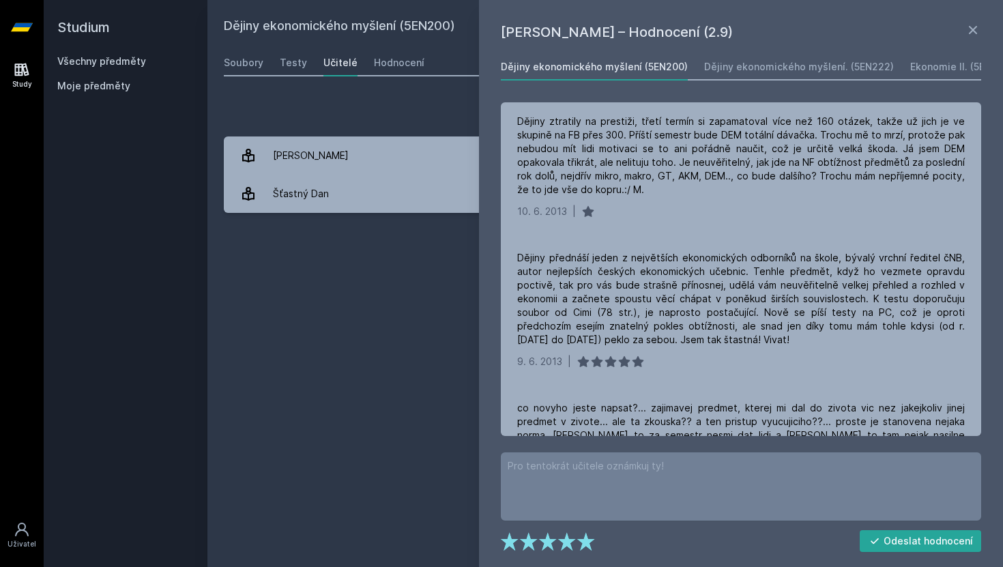 This screenshot has width=1003, height=567. Describe the element at coordinates (293, 63) in the screenshot. I see `a: Testy` at that location.